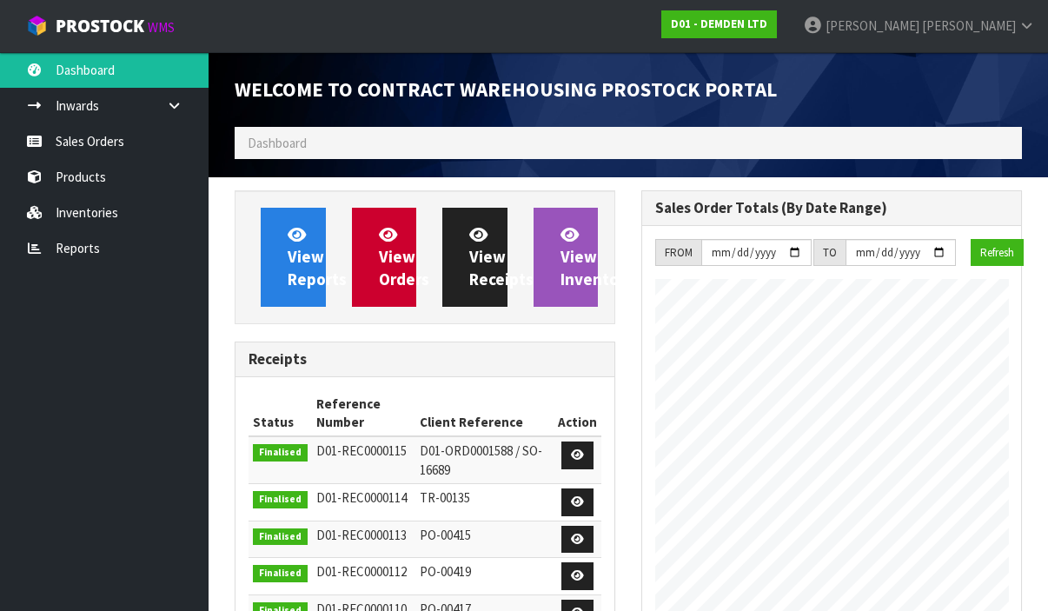  I want to click on div: TO, so click(829, 253).